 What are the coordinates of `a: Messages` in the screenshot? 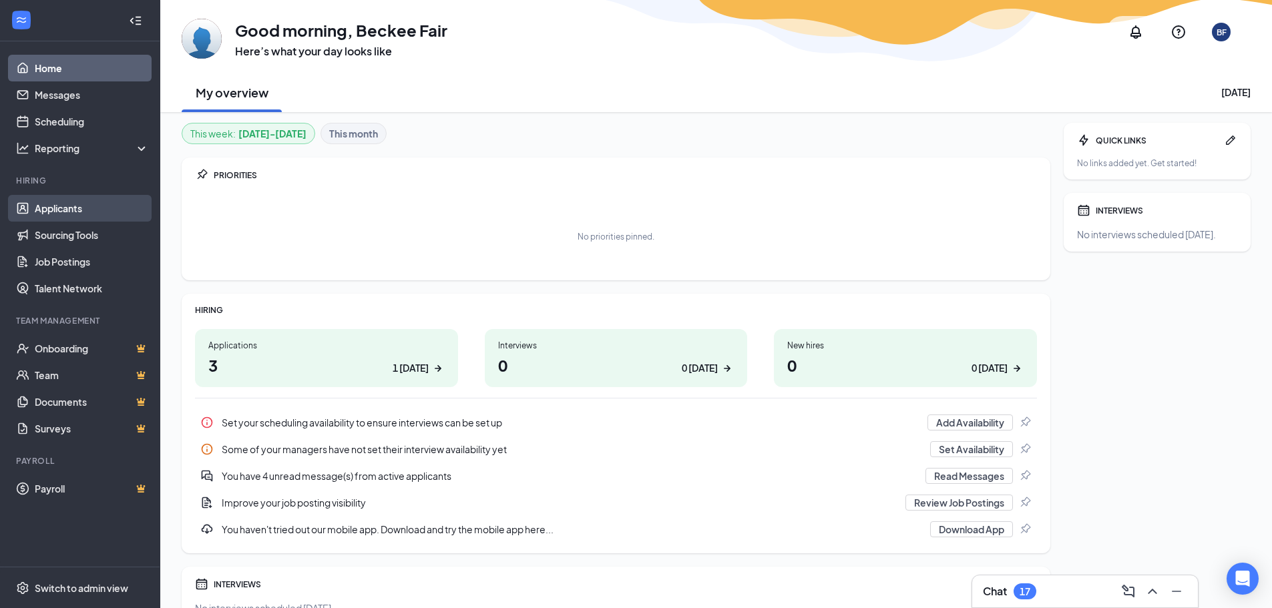 It's located at (91, 95).